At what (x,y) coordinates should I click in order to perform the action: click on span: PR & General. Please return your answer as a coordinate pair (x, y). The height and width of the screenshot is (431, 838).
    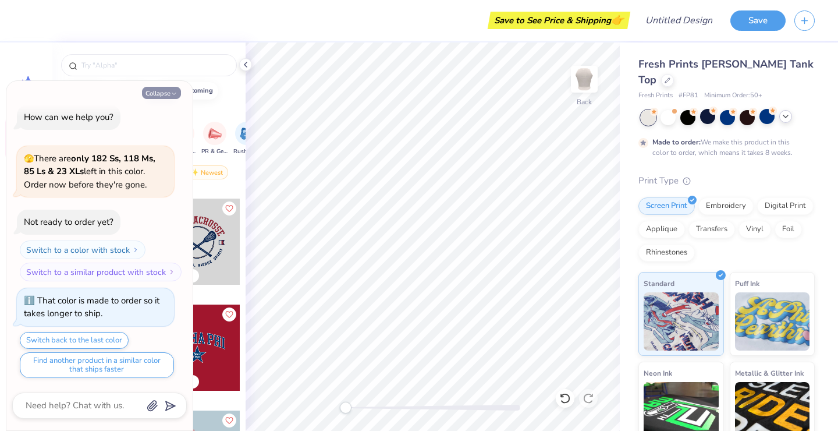
    Looking at the image, I should click on (215, 151).